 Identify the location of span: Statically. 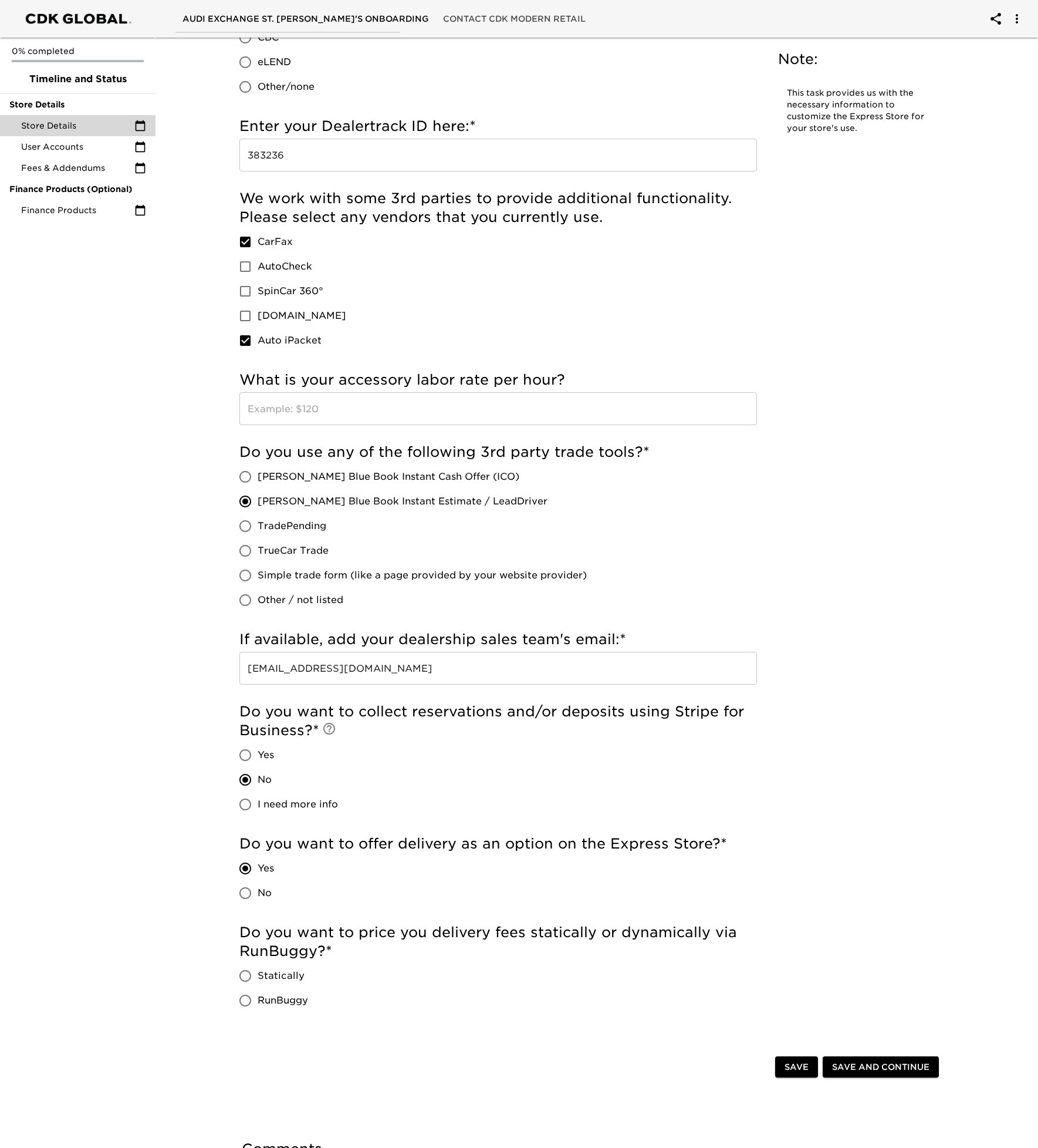
(281, 976).